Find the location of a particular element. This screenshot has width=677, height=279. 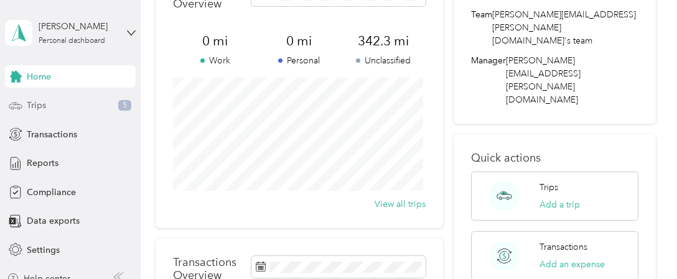

p: Personal is located at coordinates (299, 60).